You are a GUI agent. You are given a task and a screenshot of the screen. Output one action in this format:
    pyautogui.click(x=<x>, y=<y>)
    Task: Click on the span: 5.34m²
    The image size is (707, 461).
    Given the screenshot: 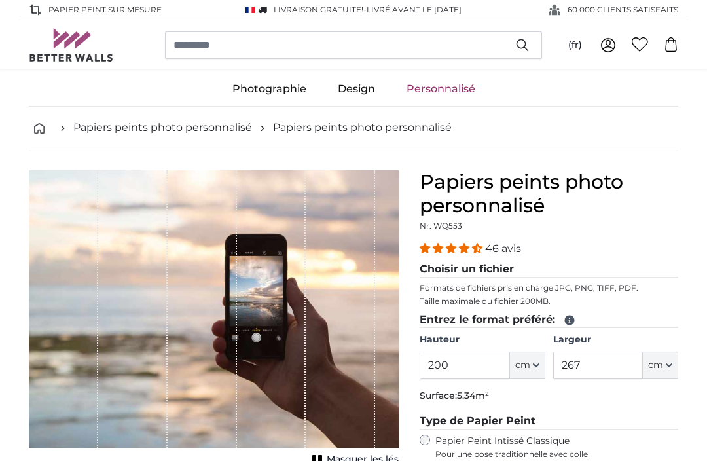 What is the action you would take?
    pyautogui.click(x=473, y=395)
    